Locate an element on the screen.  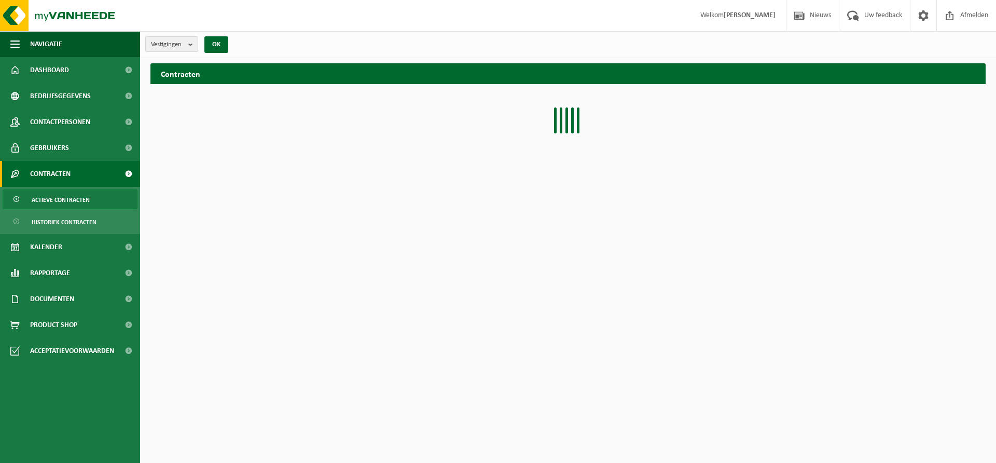
a: Historiek contracten is located at coordinates (70, 222).